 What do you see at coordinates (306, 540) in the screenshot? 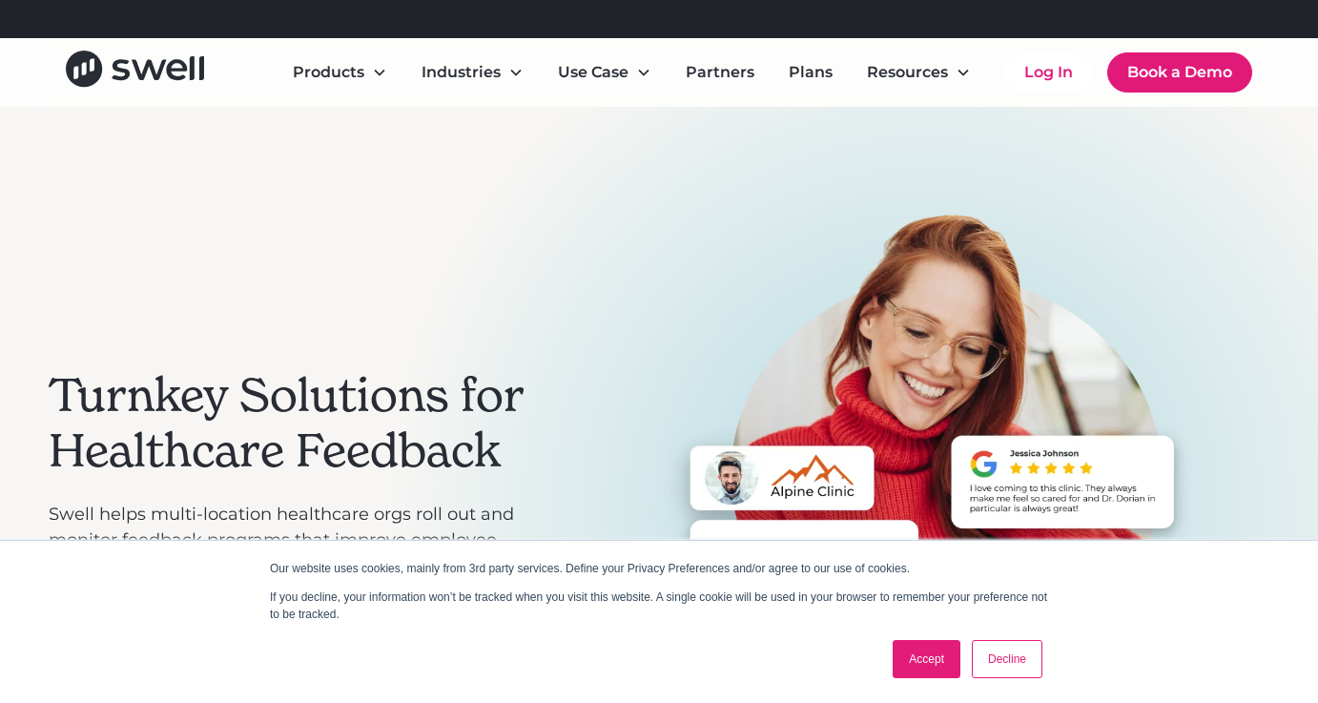
I see `p: Swell helps multi-location healthcare orgs roll out and monitor feedback programs that improve em...` at bounding box center [306, 540].